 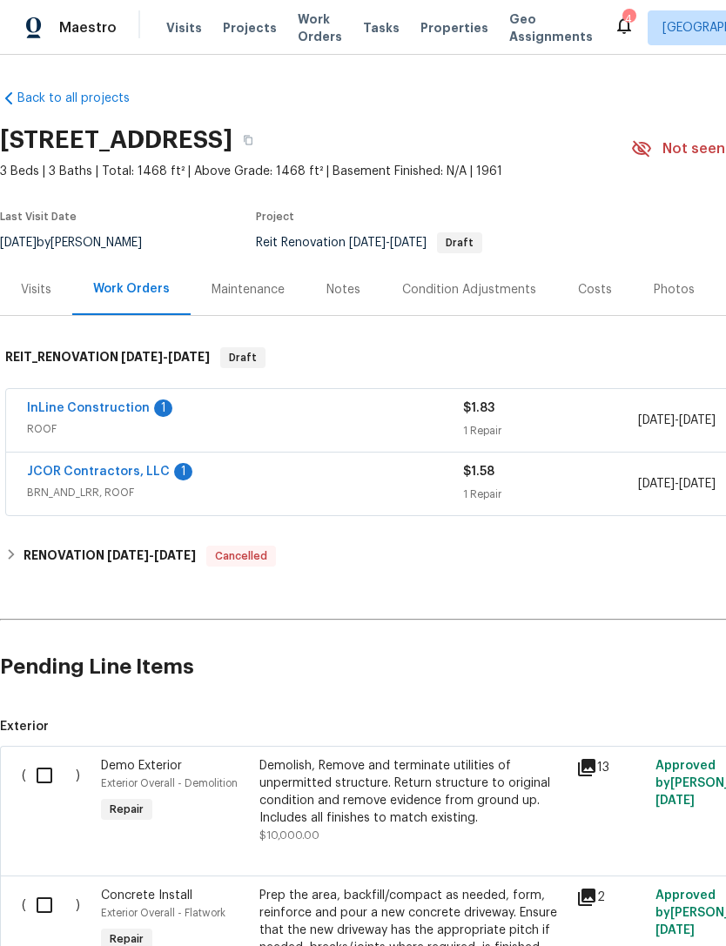 I want to click on span: Work Orders, so click(x=319, y=28).